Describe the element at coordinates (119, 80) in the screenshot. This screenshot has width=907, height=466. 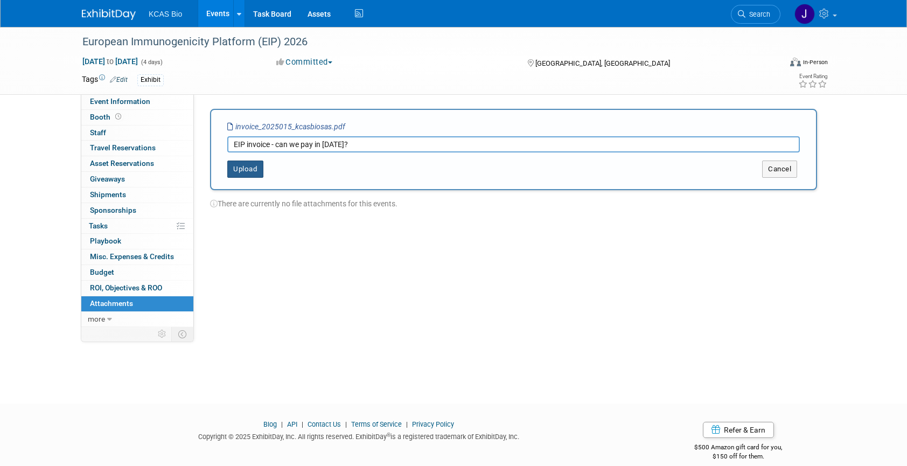
I see `a: Edit` at that location.